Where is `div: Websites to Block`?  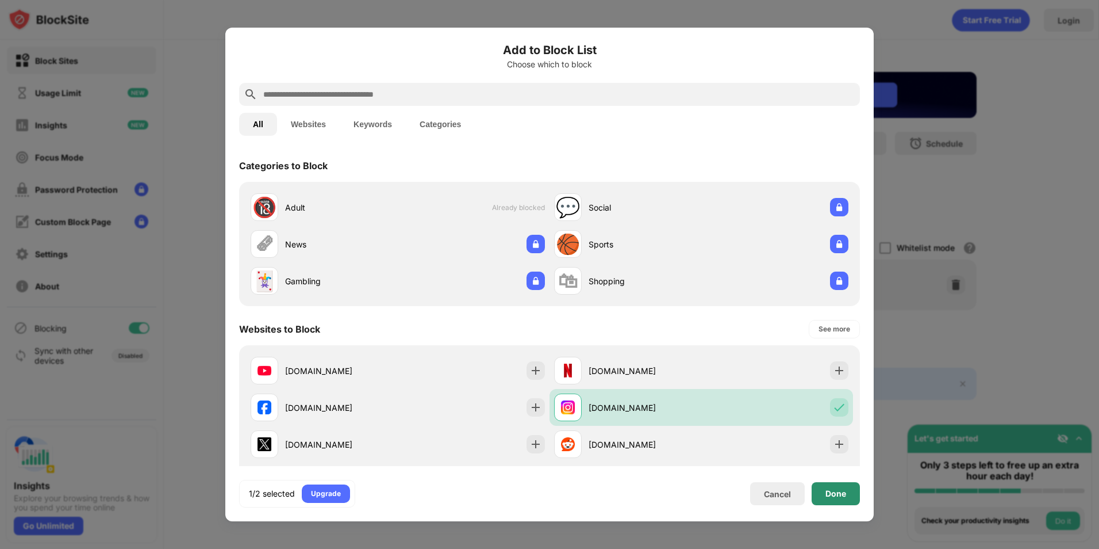
div: Websites to Block is located at coordinates (279, 329).